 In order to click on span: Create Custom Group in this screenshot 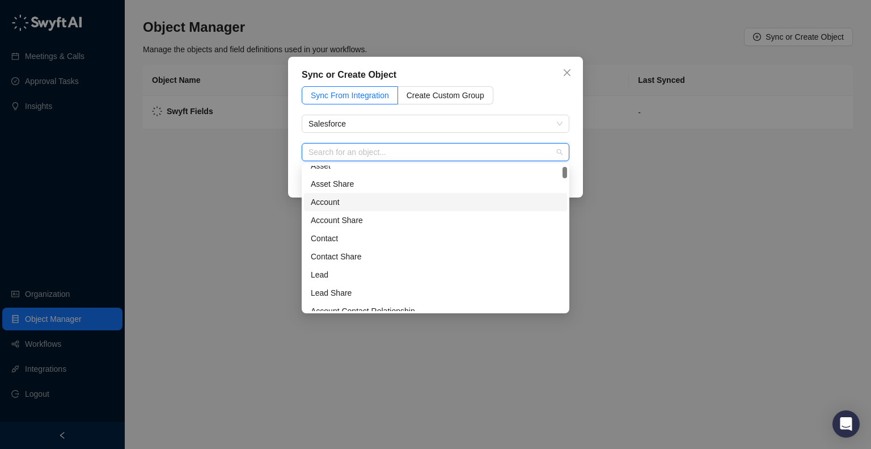, I will do `click(445, 95)`.